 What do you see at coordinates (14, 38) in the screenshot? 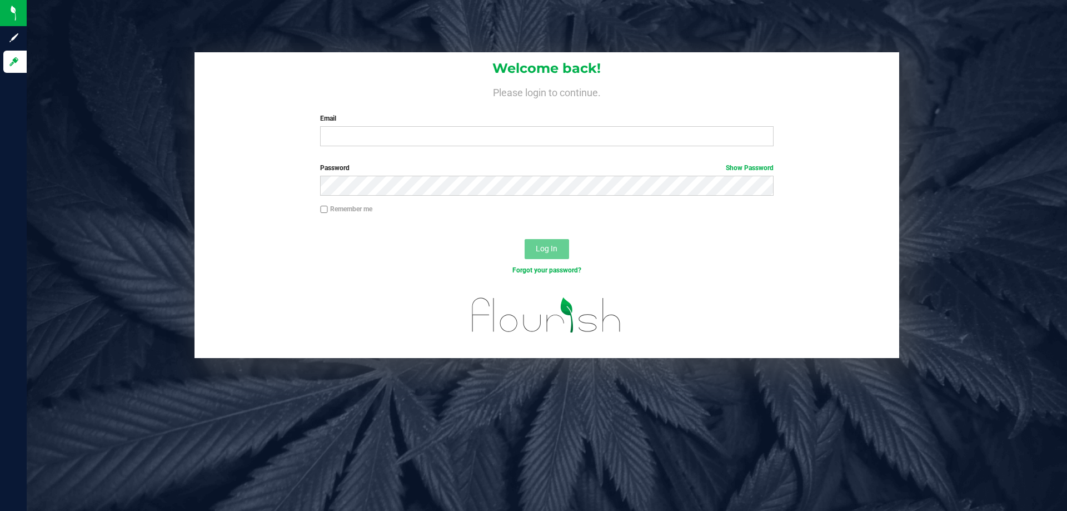
I see `inline-svg: Sign up` at bounding box center [14, 38].